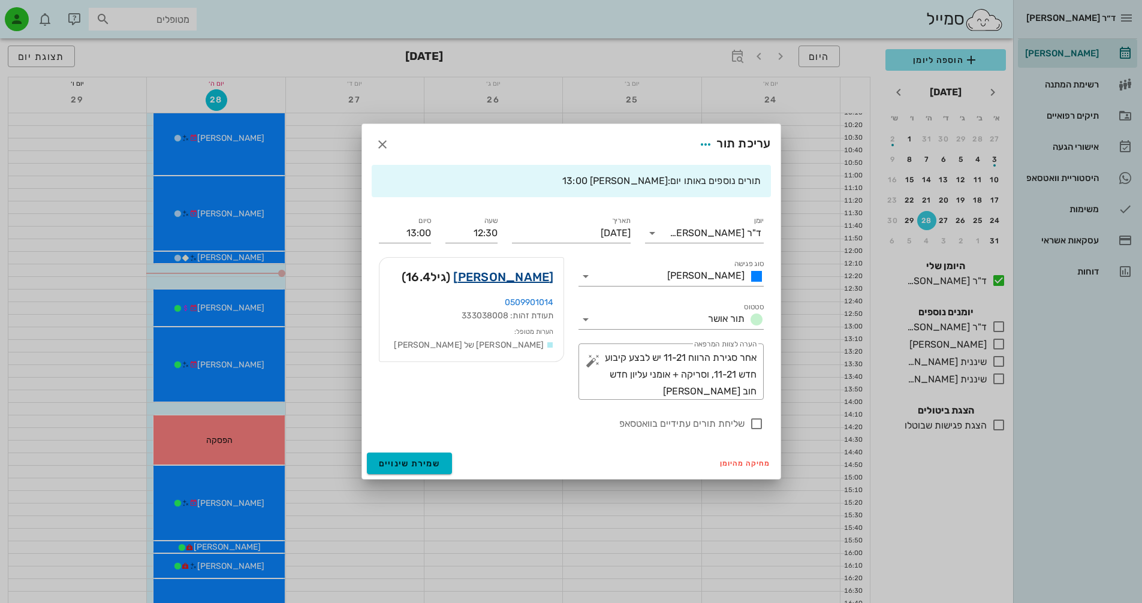 This screenshot has height=603, width=1142. I want to click on span: (גיל ), so click(426, 277).